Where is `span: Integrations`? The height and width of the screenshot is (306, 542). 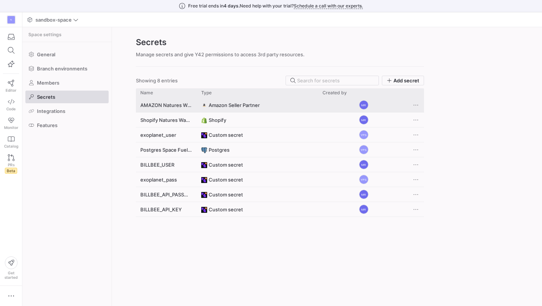
span: Integrations is located at coordinates (51, 111).